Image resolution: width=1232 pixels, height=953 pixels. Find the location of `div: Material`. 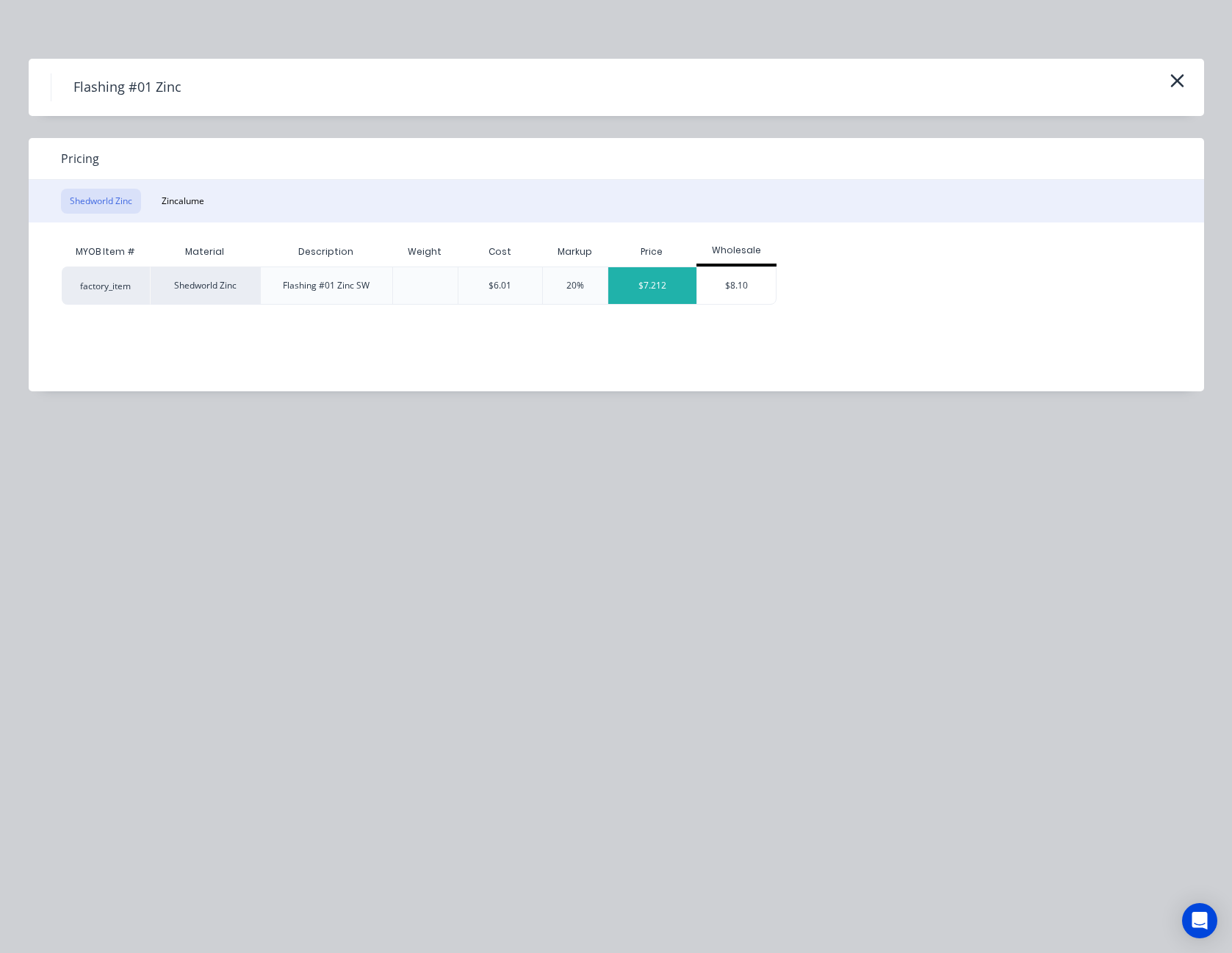

div: Material is located at coordinates (205, 252).